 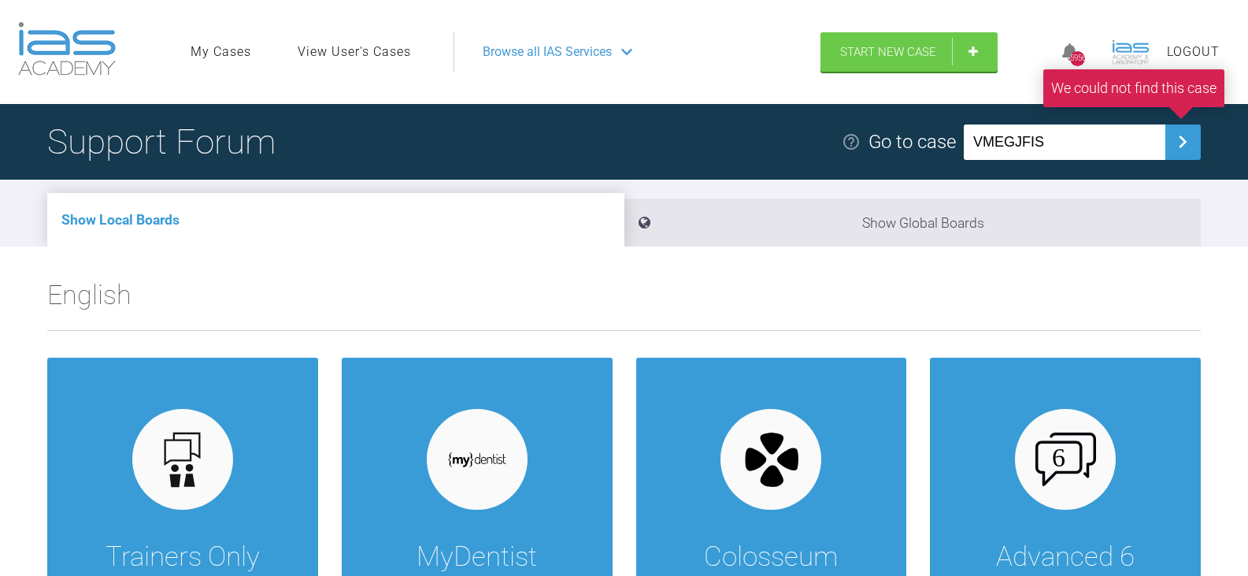 I want to click on img: mydentist.1050c378.svg, so click(x=476, y=459).